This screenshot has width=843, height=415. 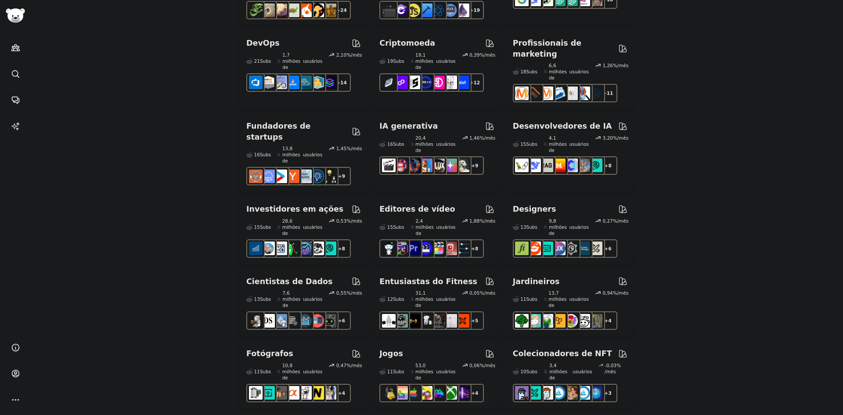 What do you see at coordinates (343, 320) in the screenshot?
I see `font: 6` at bounding box center [343, 320].